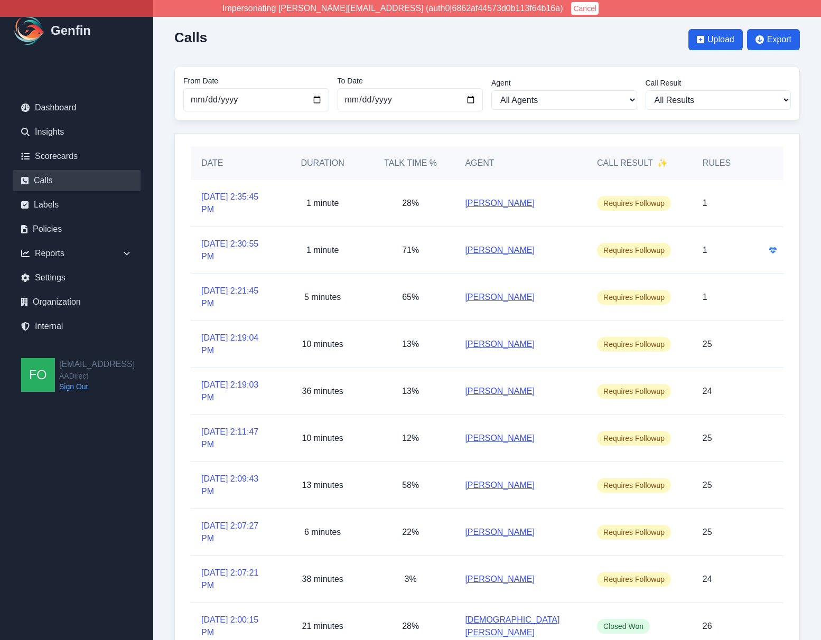 The width and height of the screenshot is (821, 640). What do you see at coordinates (718, 83) in the screenshot?
I see `label: Call Result` at bounding box center [718, 83].